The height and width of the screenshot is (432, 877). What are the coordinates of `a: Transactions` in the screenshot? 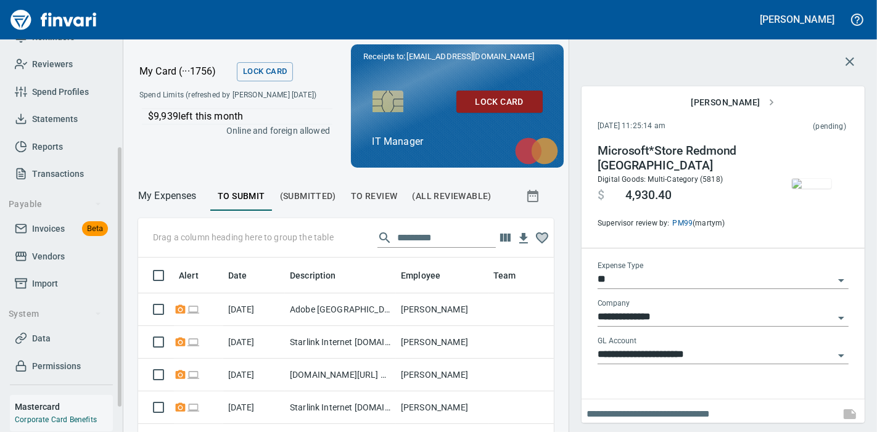 It's located at (61, 174).